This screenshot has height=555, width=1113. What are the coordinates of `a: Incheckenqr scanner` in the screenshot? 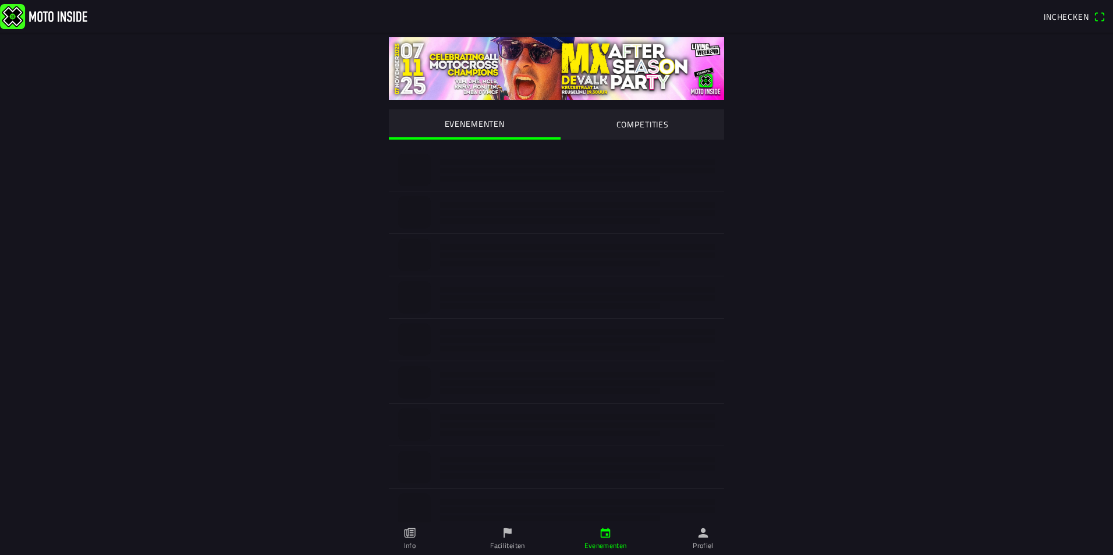 It's located at (1074, 16).